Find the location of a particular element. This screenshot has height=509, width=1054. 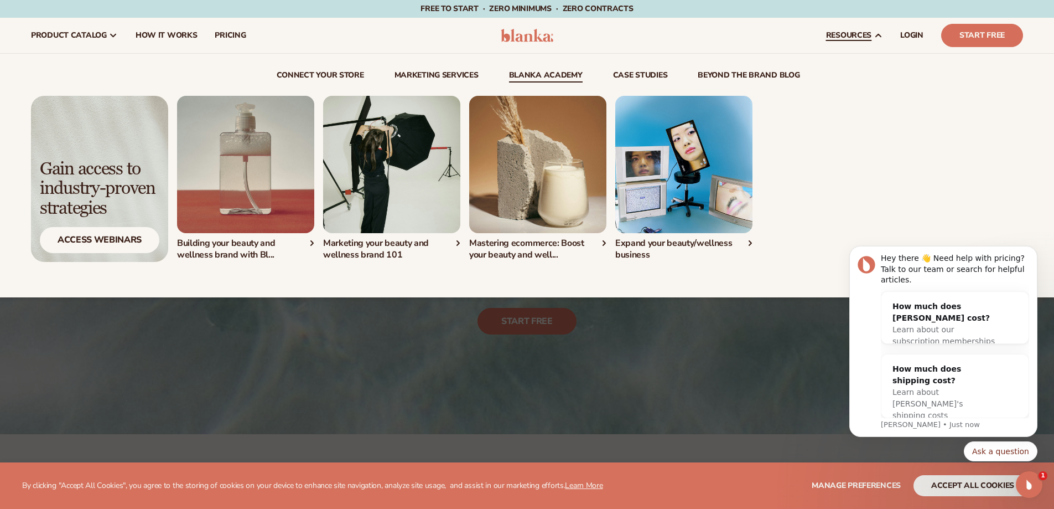

img: logo is located at coordinates (527, 35).